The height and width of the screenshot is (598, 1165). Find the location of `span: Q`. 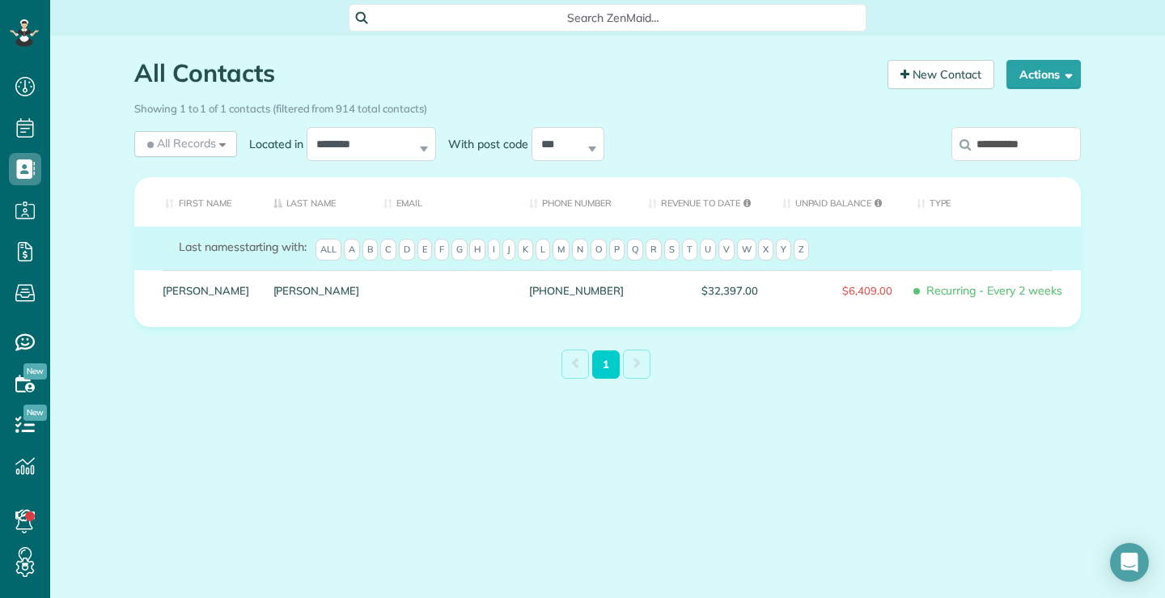

span: Q is located at coordinates (635, 250).